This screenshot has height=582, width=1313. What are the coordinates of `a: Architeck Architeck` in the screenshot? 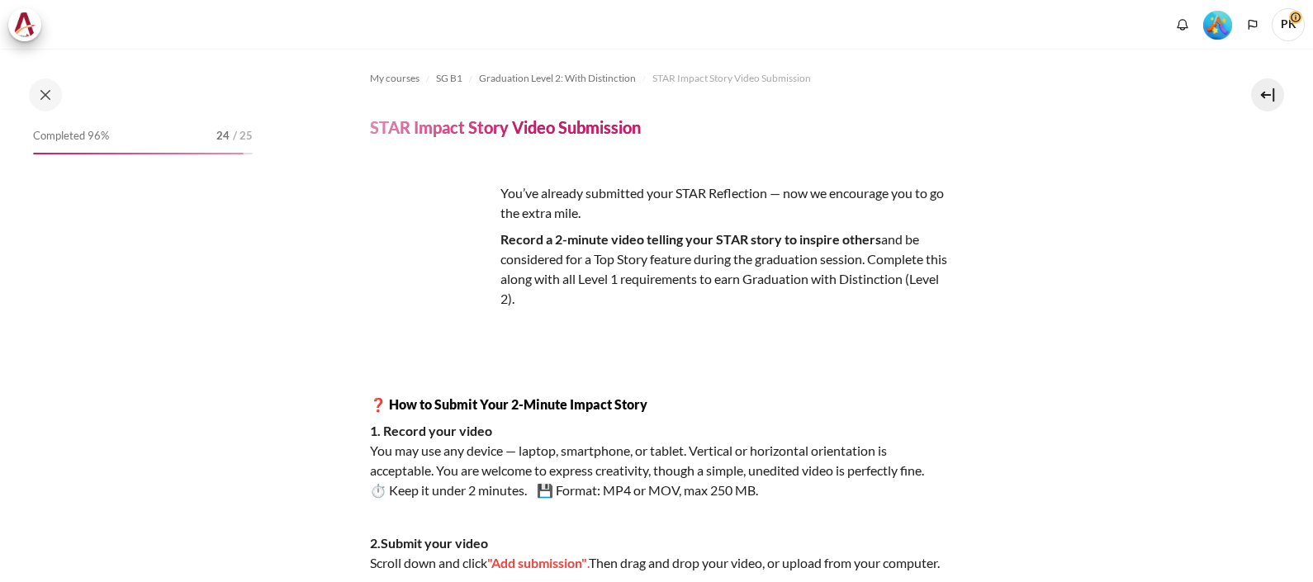 It's located at (29, 25).